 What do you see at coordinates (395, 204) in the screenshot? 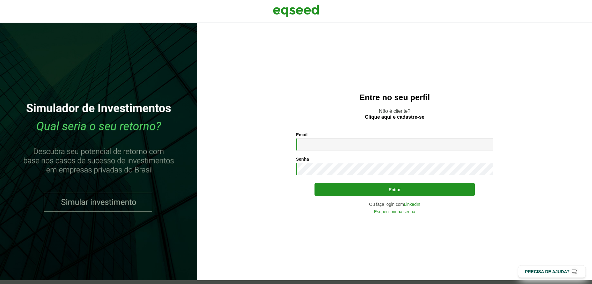
I see `div: Ou faça login com` at bounding box center [395, 204].